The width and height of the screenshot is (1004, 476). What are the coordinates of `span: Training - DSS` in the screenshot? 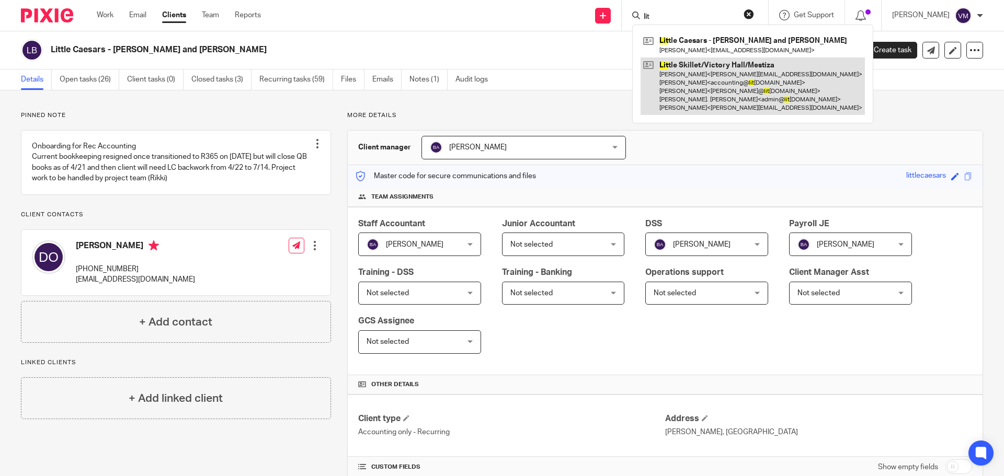 It's located at (386, 272).